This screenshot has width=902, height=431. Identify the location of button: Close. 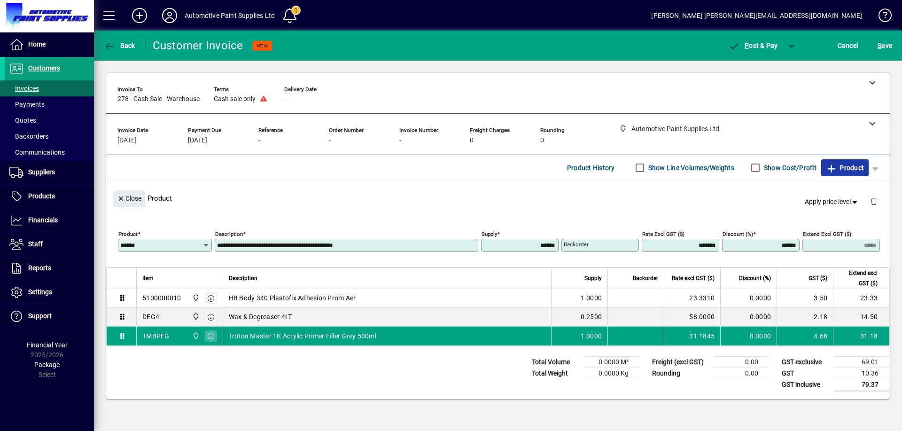
(129, 199).